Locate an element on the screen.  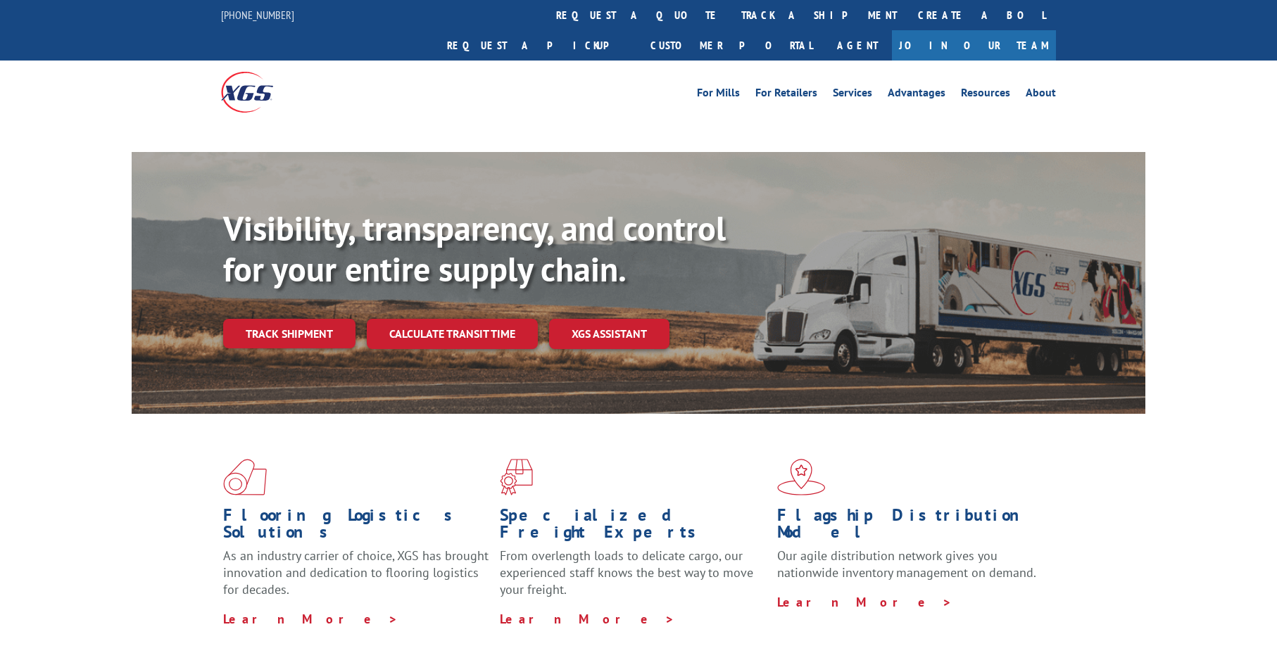
a: Services is located at coordinates (852, 95).